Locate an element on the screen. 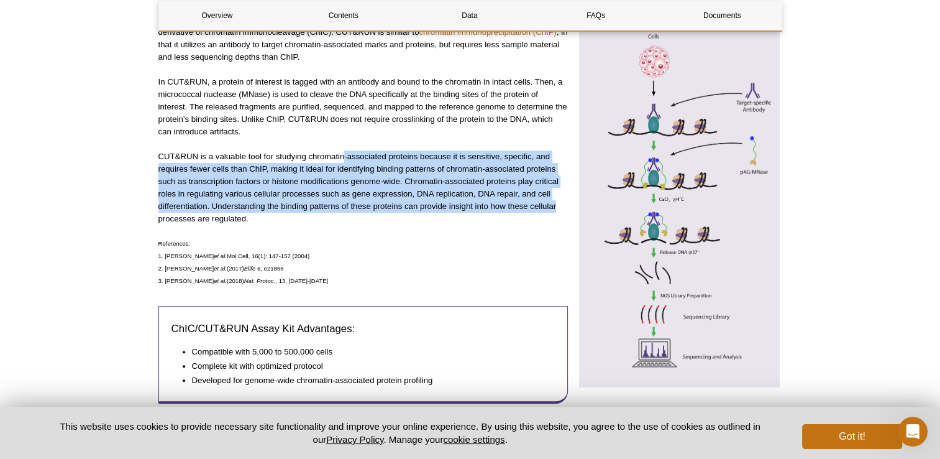 The width and height of the screenshot is (940, 459). p: CUT&RUN is a valuable tool for studying chromatin-associated proteins because it is sensitive, sp... is located at coordinates (363, 188).